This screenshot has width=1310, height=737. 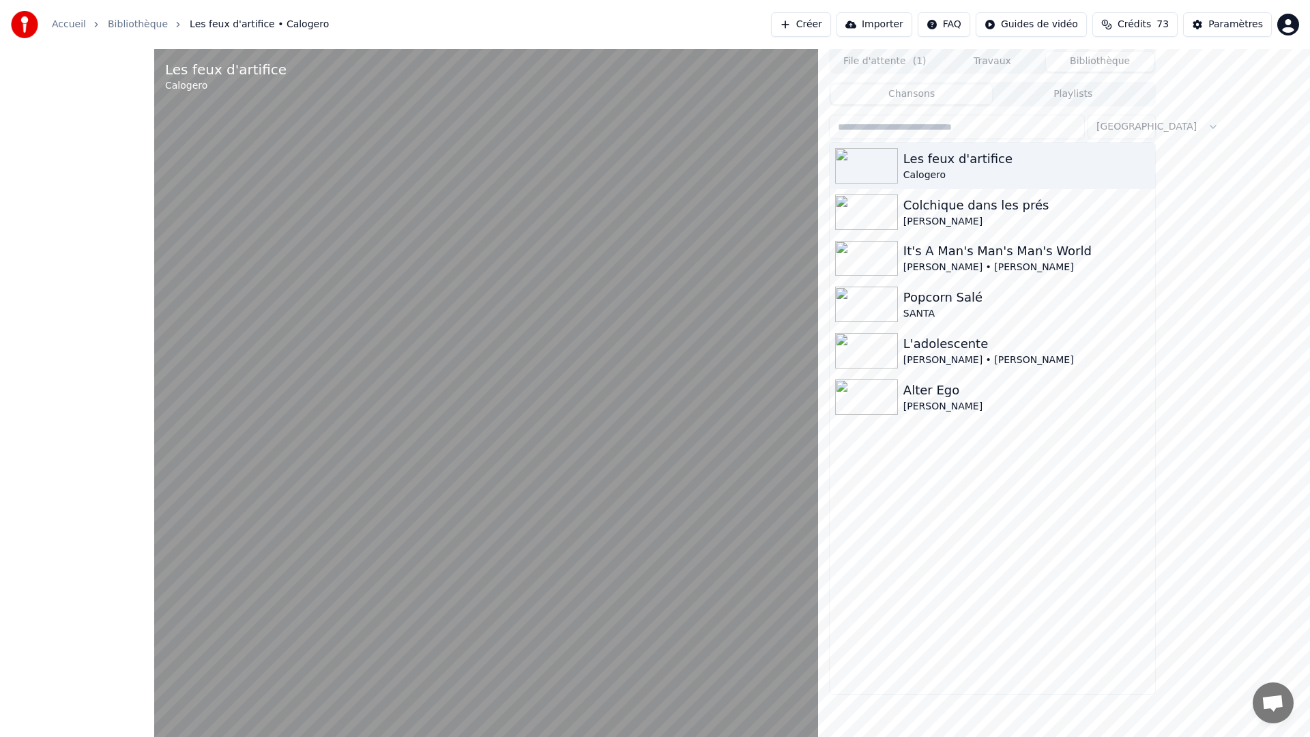 What do you see at coordinates (1228, 25) in the screenshot?
I see `button: Paramètres` at bounding box center [1228, 25].